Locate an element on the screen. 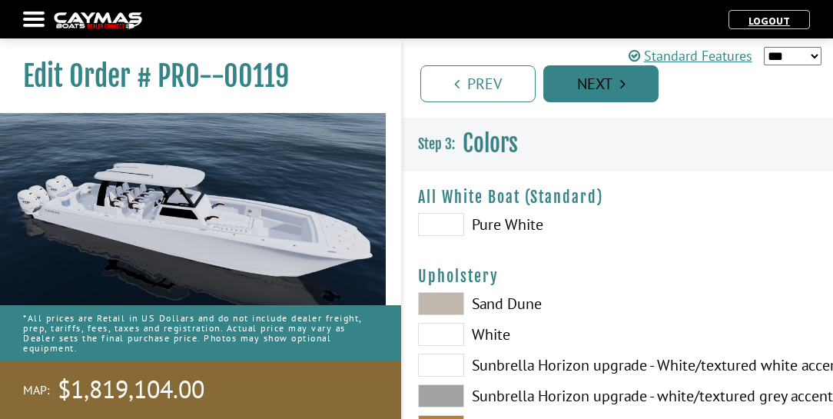  span: MAP: is located at coordinates (36, 390).